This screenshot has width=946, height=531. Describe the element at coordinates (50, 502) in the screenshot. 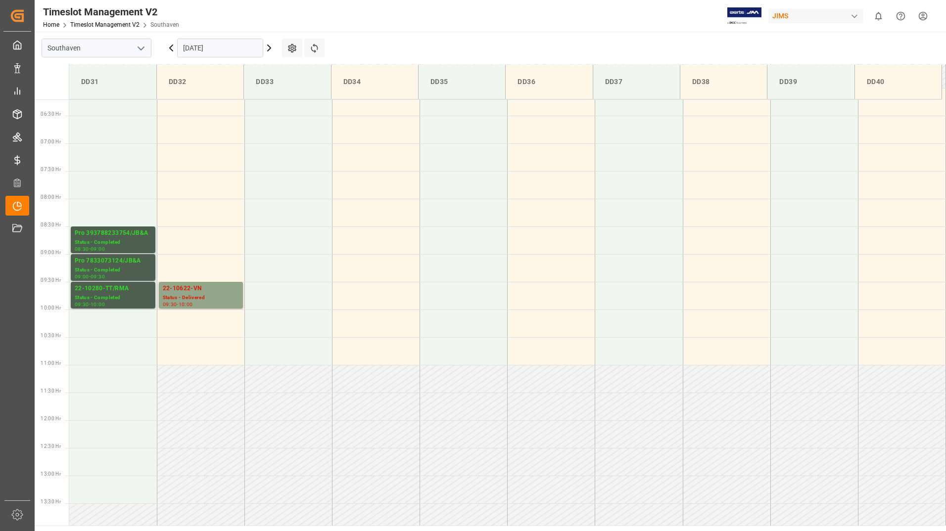

I see `span: 13:30 Hr` at that location.